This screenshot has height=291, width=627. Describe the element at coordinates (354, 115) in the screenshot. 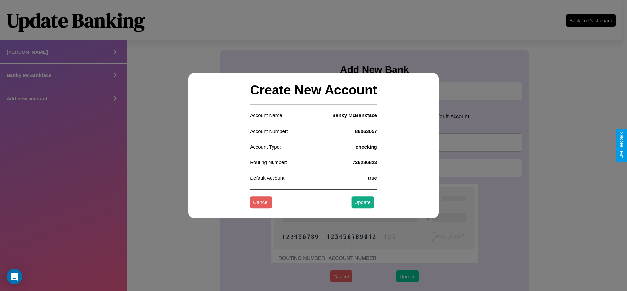

I see `h4: Banky McBankface` at that location.